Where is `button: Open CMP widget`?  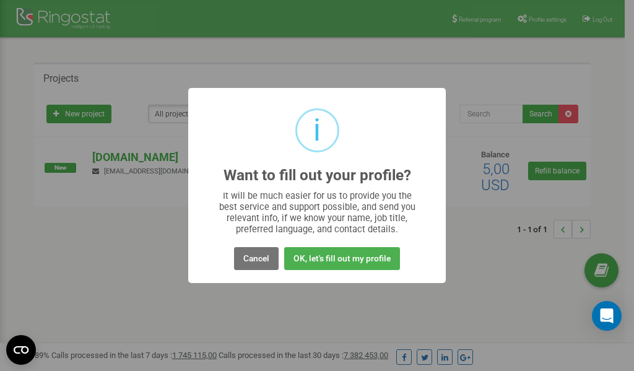 button: Open CMP widget is located at coordinates (21, 350).